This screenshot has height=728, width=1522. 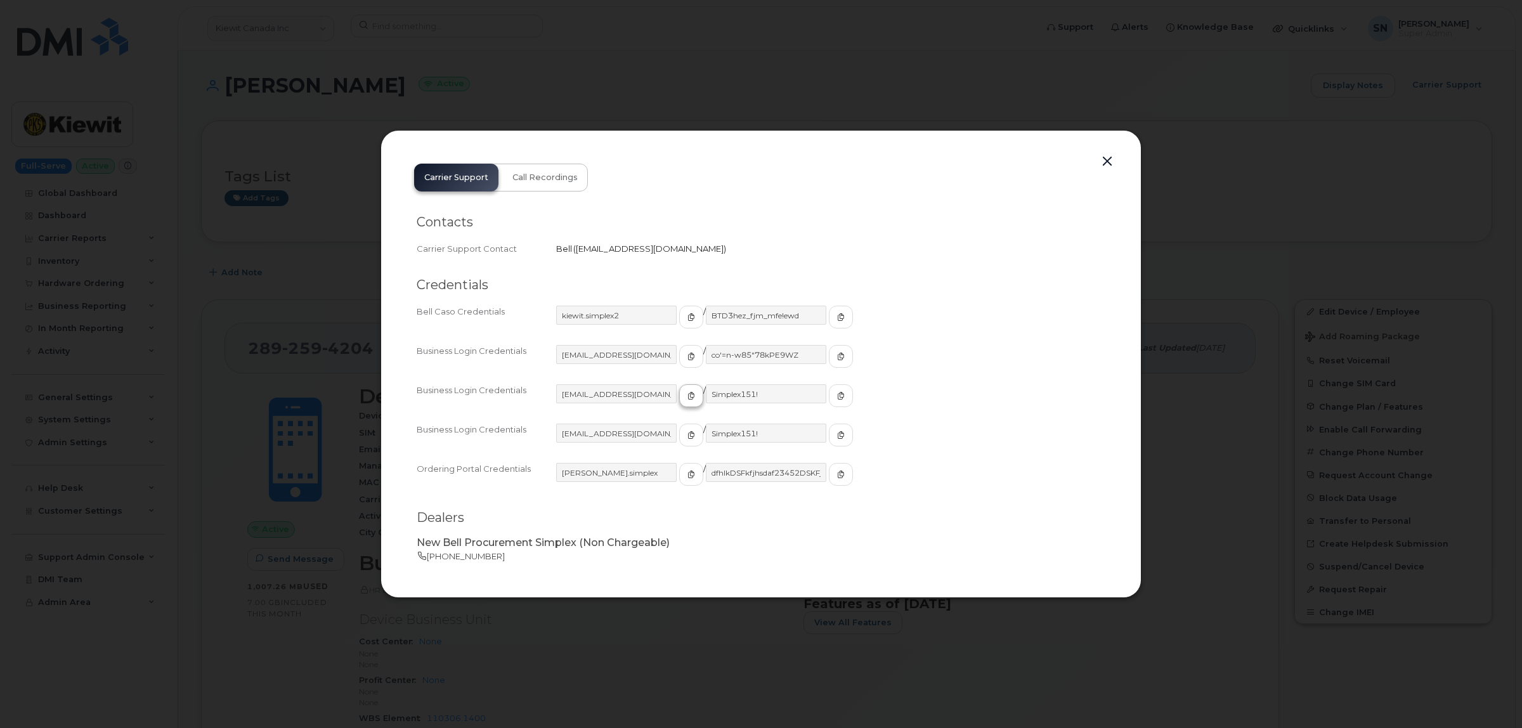 What do you see at coordinates (545, 178) in the screenshot?
I see `span: Call Recordings` at bounding box center [545, 178].